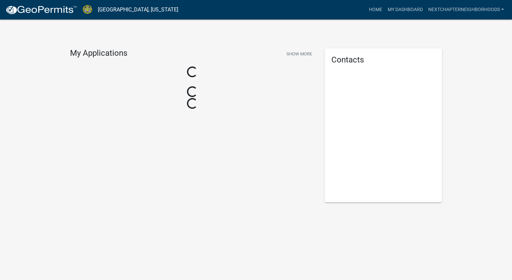  I want to click on img: Jasper County, South Carolina, so click(87, 9).